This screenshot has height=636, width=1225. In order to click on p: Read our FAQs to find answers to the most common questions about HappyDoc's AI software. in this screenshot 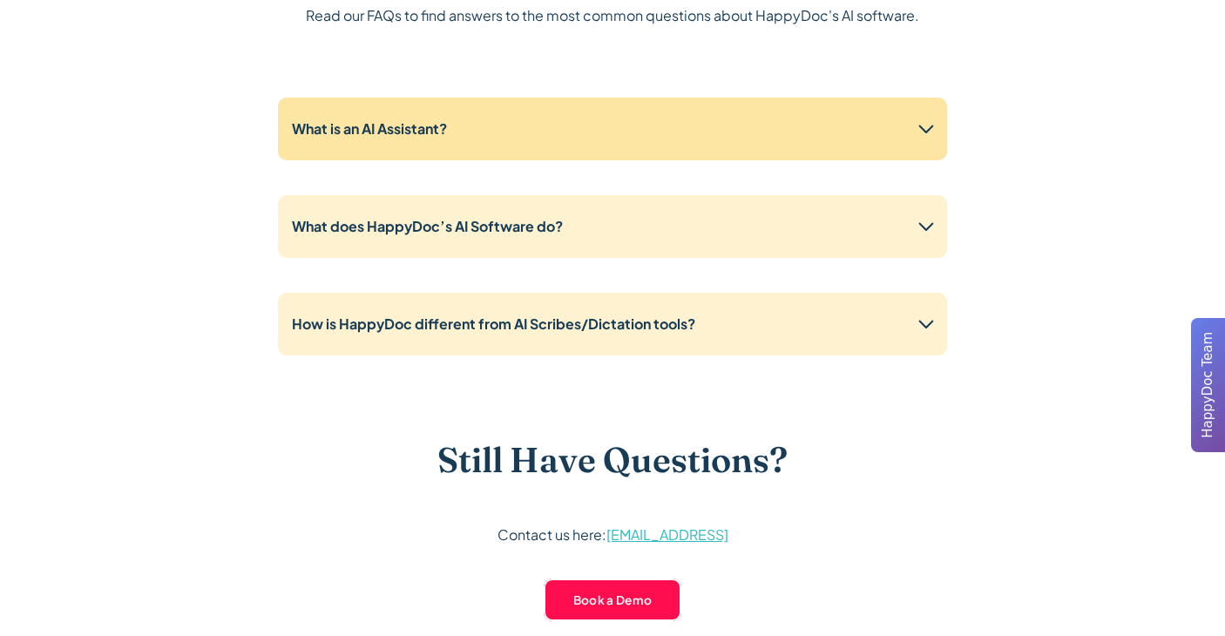, I will do `click(613, 16)`.